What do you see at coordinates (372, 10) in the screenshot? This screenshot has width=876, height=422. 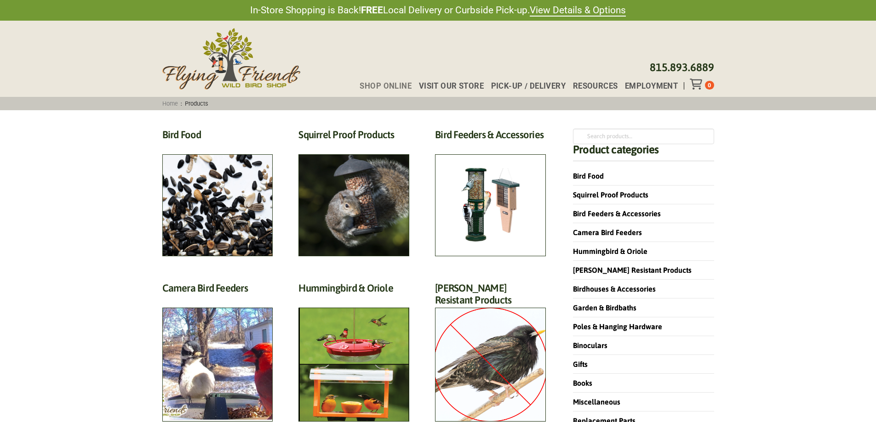 I see `strong: FREE` at bounding box center [372, 10].